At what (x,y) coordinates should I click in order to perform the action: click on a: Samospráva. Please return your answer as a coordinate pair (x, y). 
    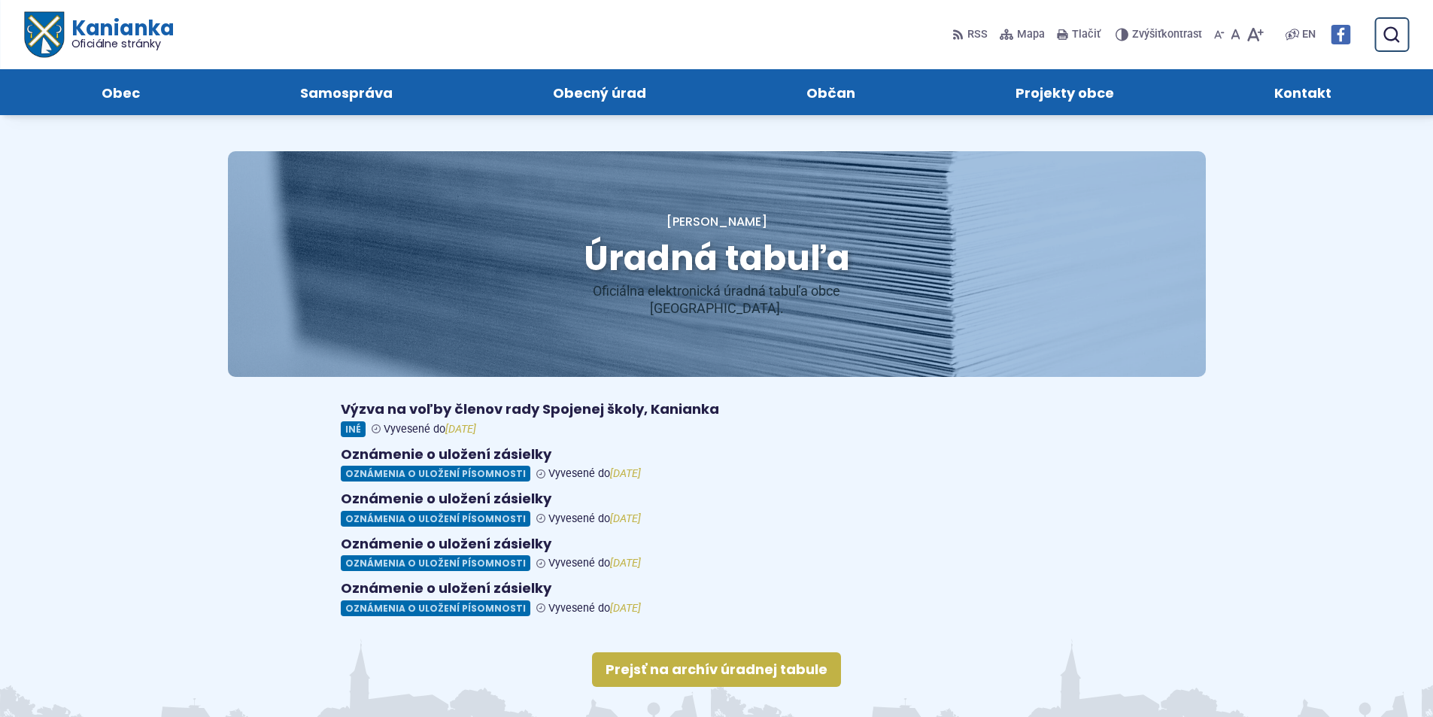
    Looking at the image, I should click on (346, 92).